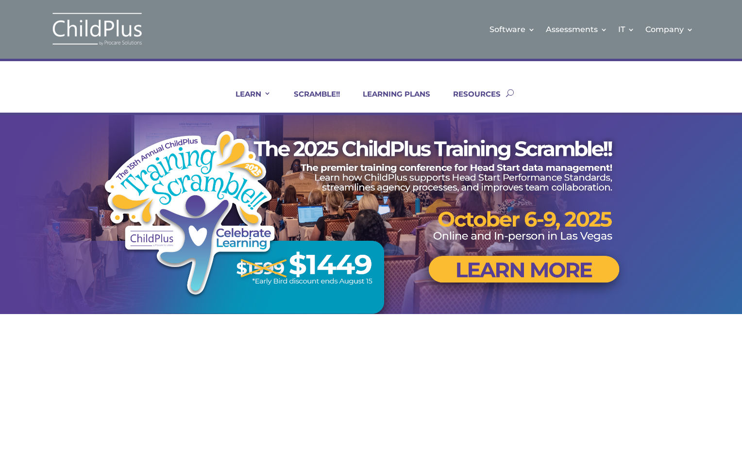  What do you see at coordinates (471, 101) in the screenshot?
I see `a: RESOURCES` at bounding box center [471, 101].